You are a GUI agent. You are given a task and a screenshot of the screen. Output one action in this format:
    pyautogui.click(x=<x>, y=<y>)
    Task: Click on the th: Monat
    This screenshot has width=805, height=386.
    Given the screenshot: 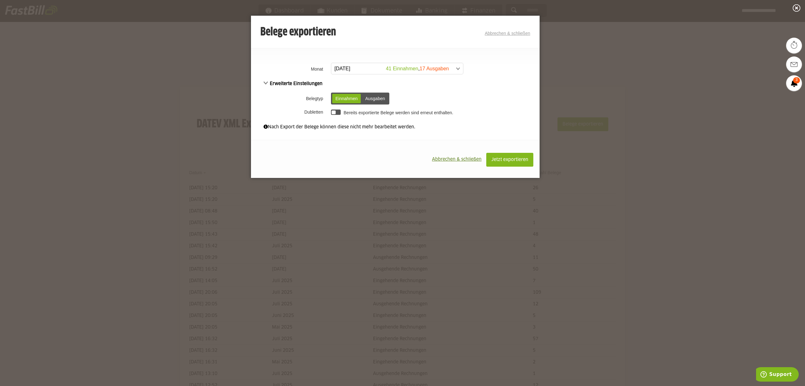 What is the action you would take?
    pyautogui.click(x=290, y=69)
    